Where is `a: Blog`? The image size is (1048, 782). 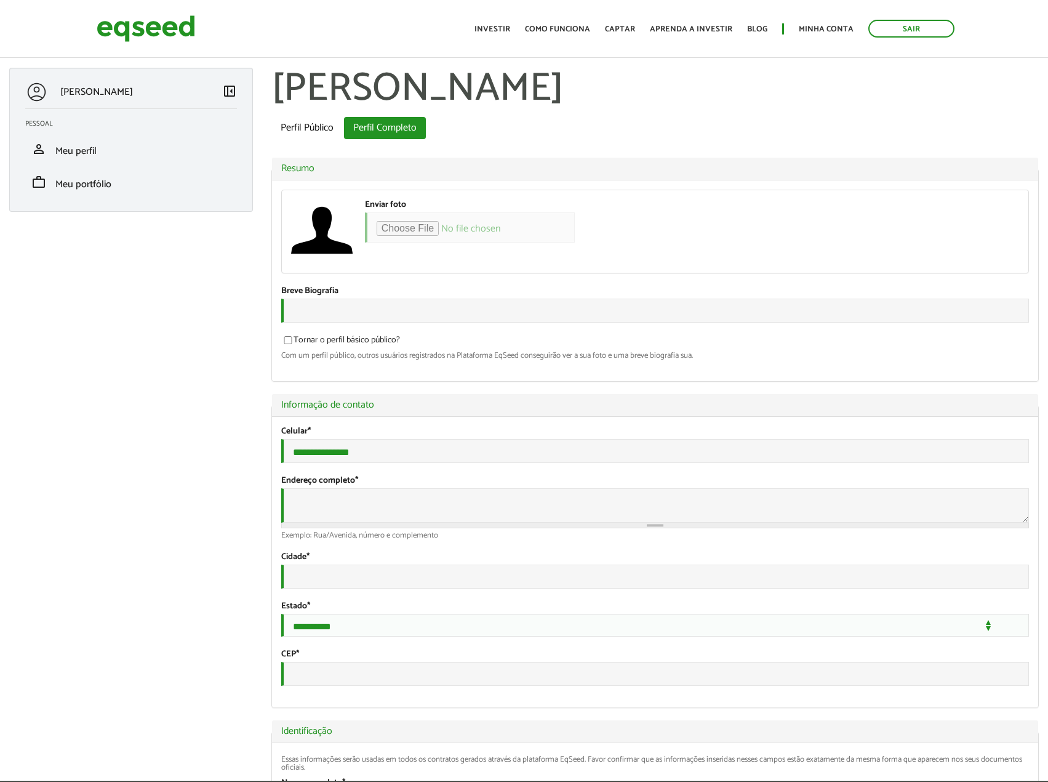
a: Blog is located at coordinates (757, 29).